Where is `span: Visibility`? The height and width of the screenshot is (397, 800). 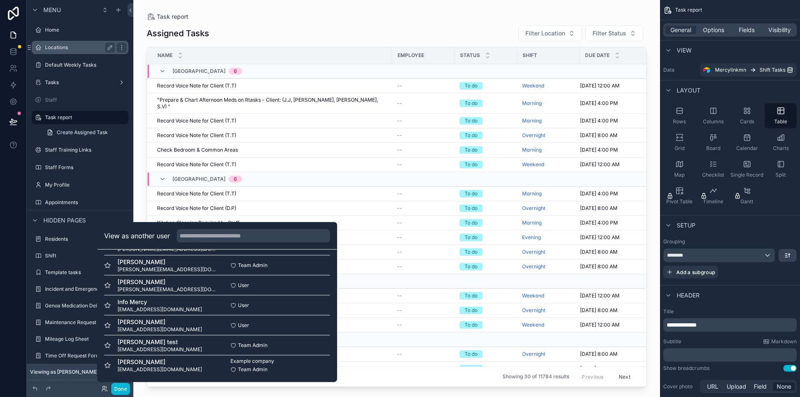 span: Visibility is located at coordinates (780, 30).